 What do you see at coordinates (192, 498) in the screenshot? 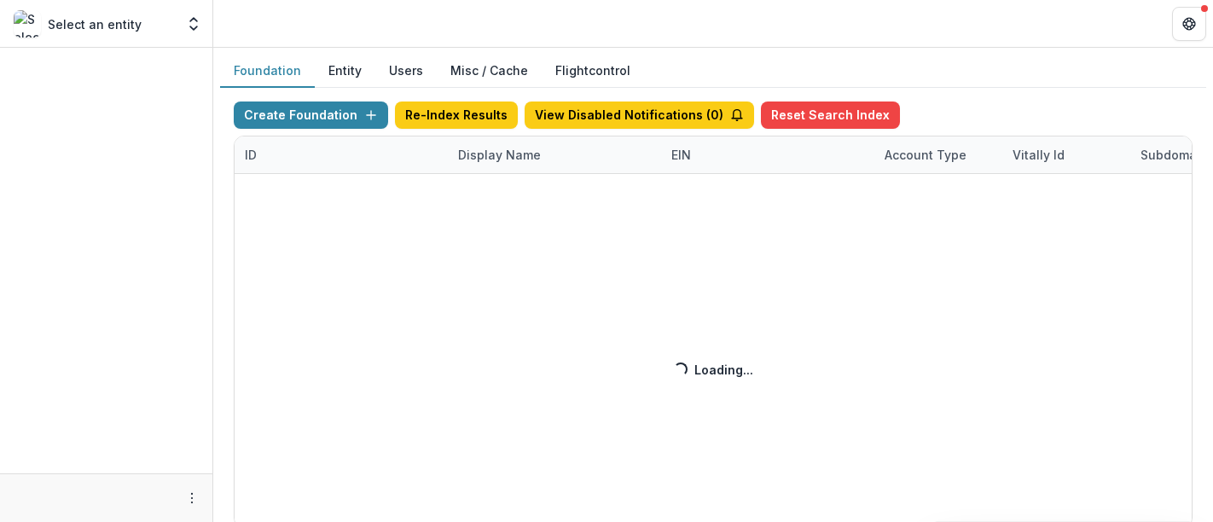
I see `button: More` at bounding box center [192, 498].